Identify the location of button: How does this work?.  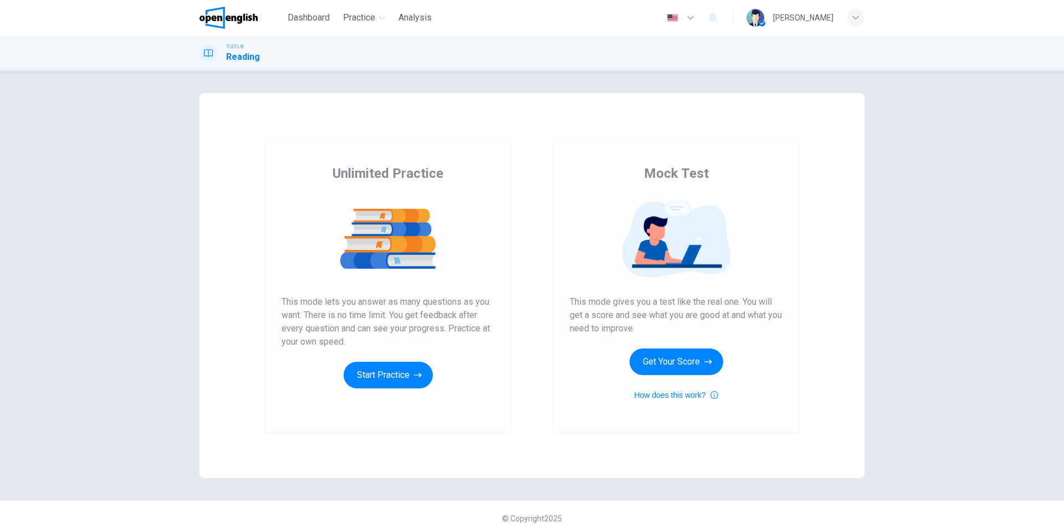
(676, 395).